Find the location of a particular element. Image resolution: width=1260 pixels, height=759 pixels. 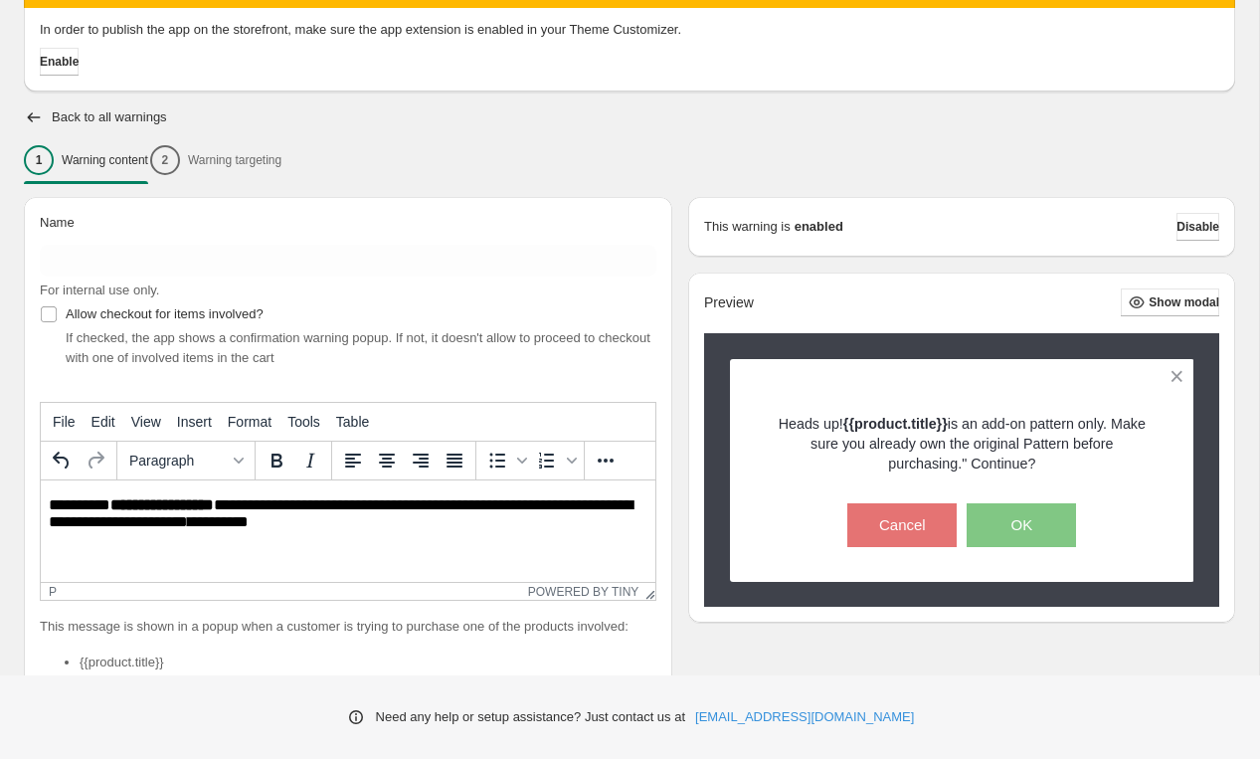

button: Formats is located at coordinates (186, 460).